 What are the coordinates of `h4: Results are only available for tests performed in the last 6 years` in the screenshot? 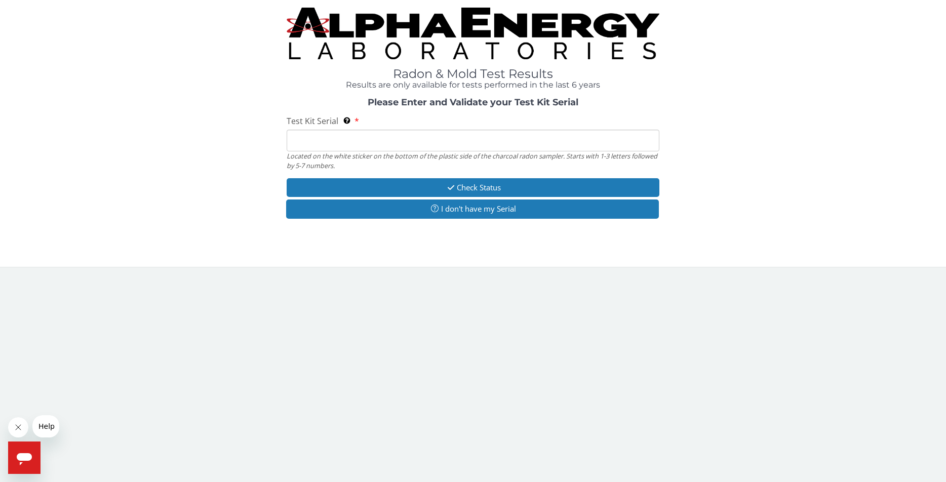 It's located at (472, 85).